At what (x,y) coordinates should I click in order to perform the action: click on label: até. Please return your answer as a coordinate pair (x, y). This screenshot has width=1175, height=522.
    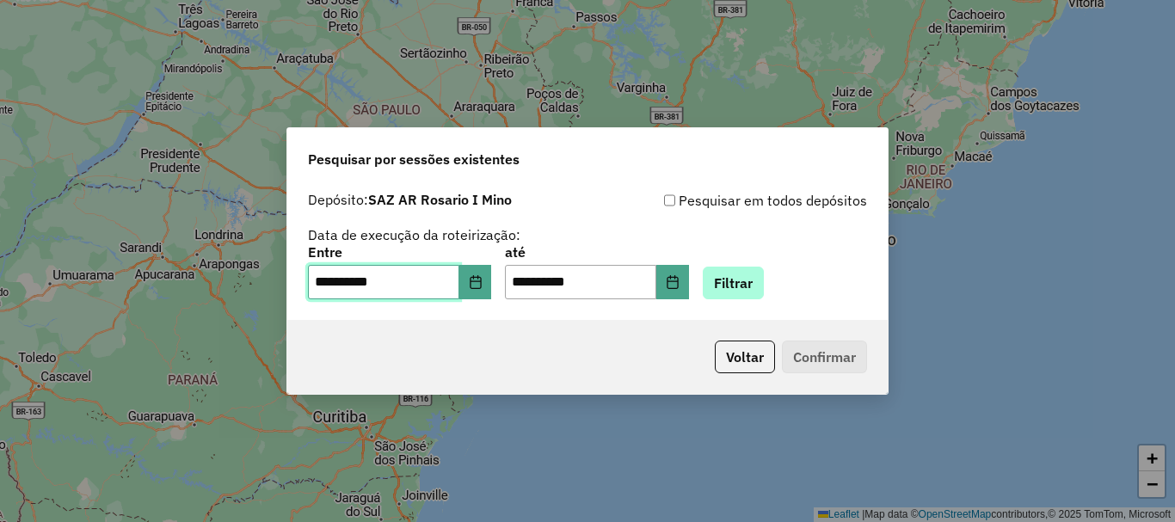
    Looking at the image, I should click on (596, 252).